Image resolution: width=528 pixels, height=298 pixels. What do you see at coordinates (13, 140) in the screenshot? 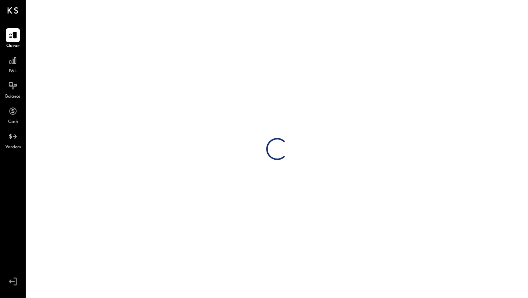
I see `a: Vendors` at bounding box center [13, 140].